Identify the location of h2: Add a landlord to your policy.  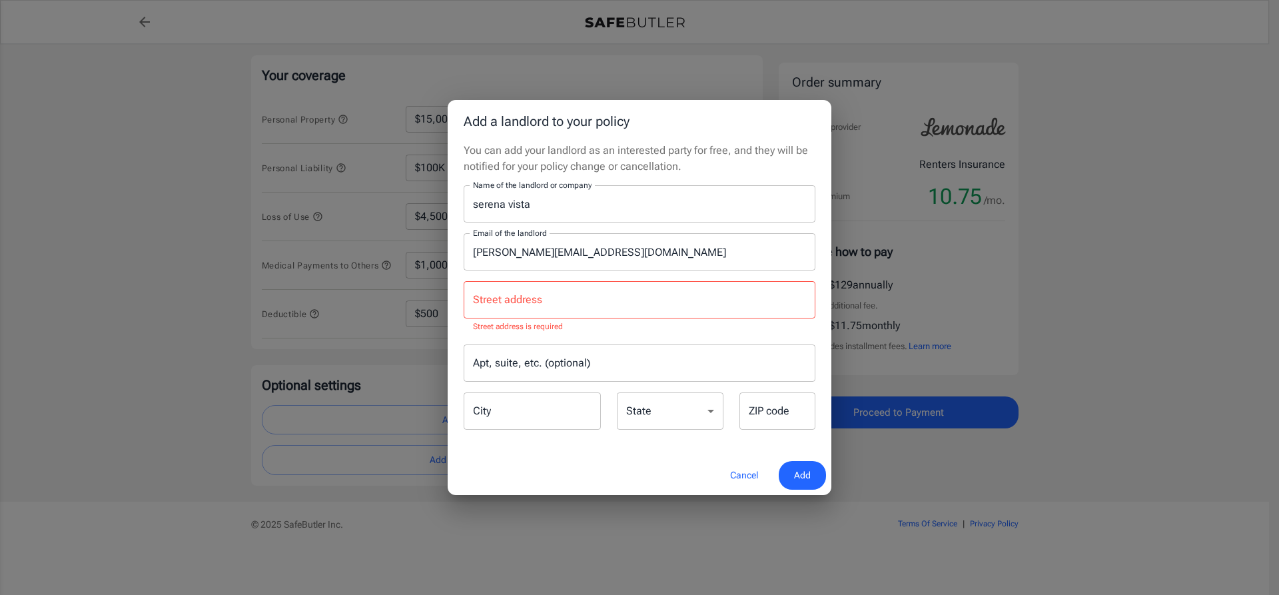
(639, 121).